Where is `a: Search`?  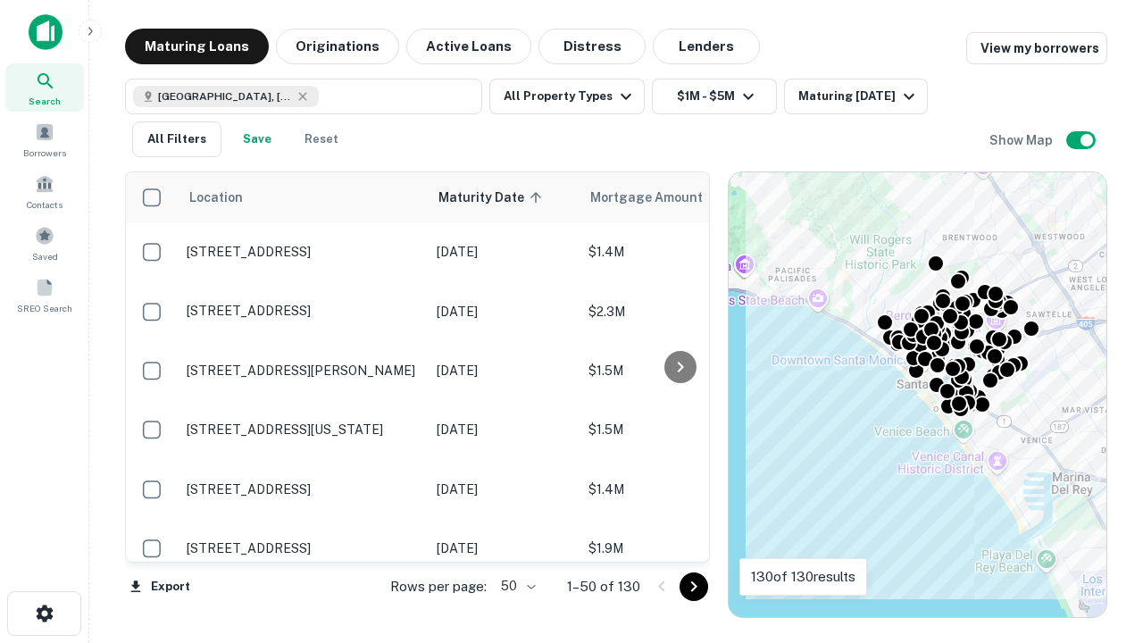
a: Search is located at coordinates (45, 88).